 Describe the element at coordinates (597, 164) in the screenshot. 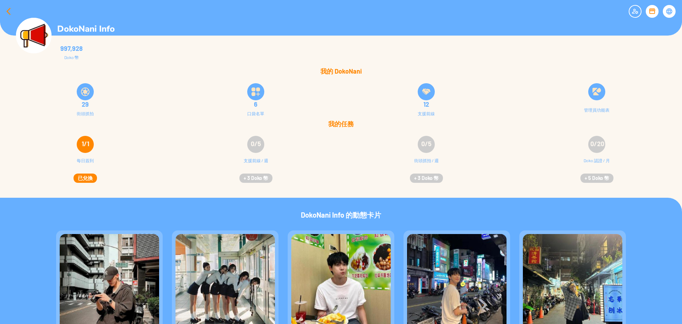

I see `div: Doko 認證 / 月` at that location.